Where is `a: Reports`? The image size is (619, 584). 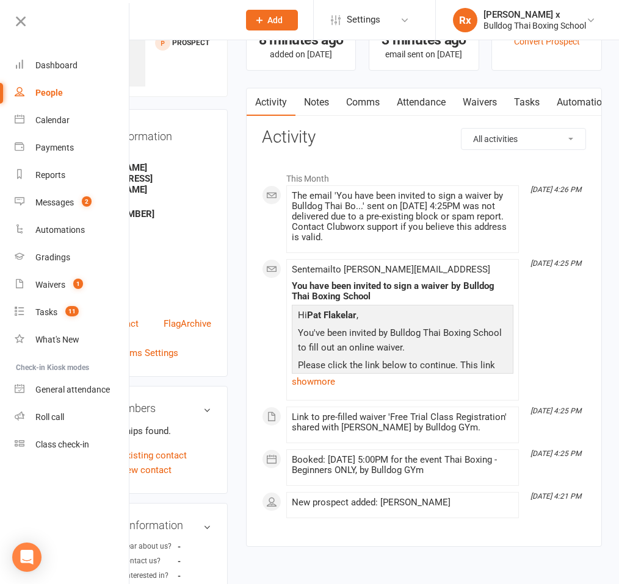
a: Reports is located at coordinates (72, 175).